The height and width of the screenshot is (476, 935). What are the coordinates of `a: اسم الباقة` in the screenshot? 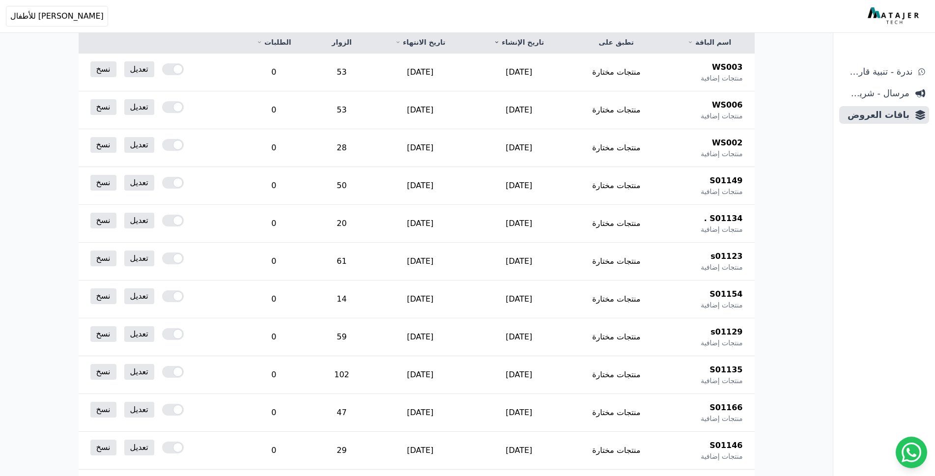 It's located at (709, 42).